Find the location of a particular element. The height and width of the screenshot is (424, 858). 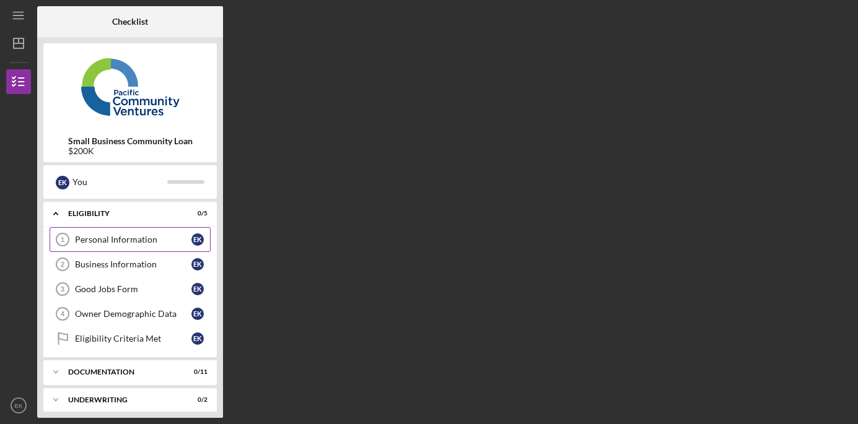

b: Small Business Community Loan is located at coordinates (130, 141).